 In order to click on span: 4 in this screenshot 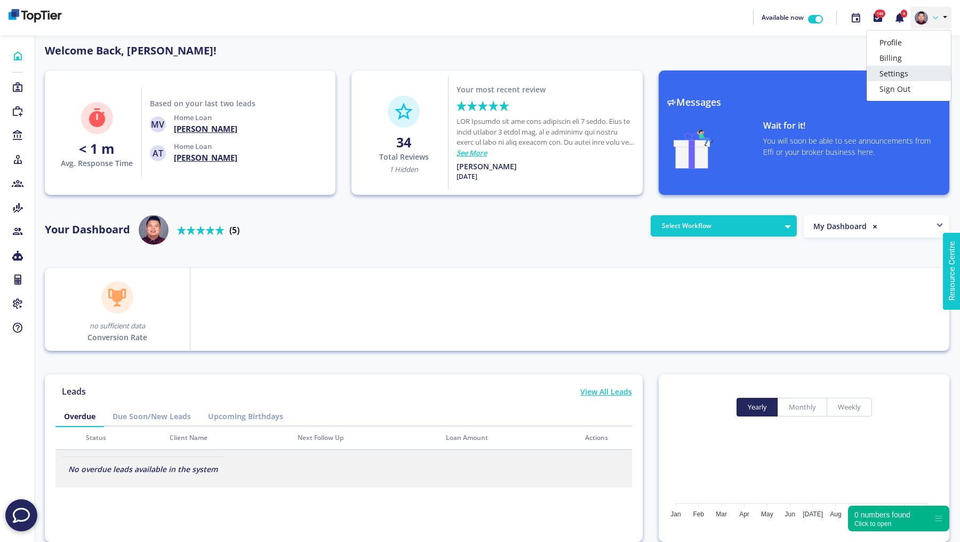, I will do `click(904, 13)`.